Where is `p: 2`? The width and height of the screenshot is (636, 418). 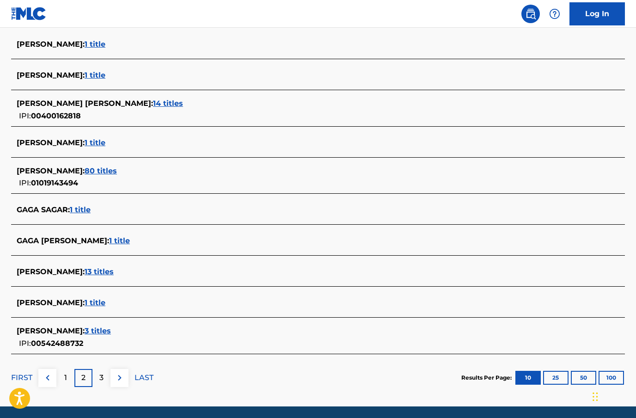 p: 2 is located at coordinates (83, 378).